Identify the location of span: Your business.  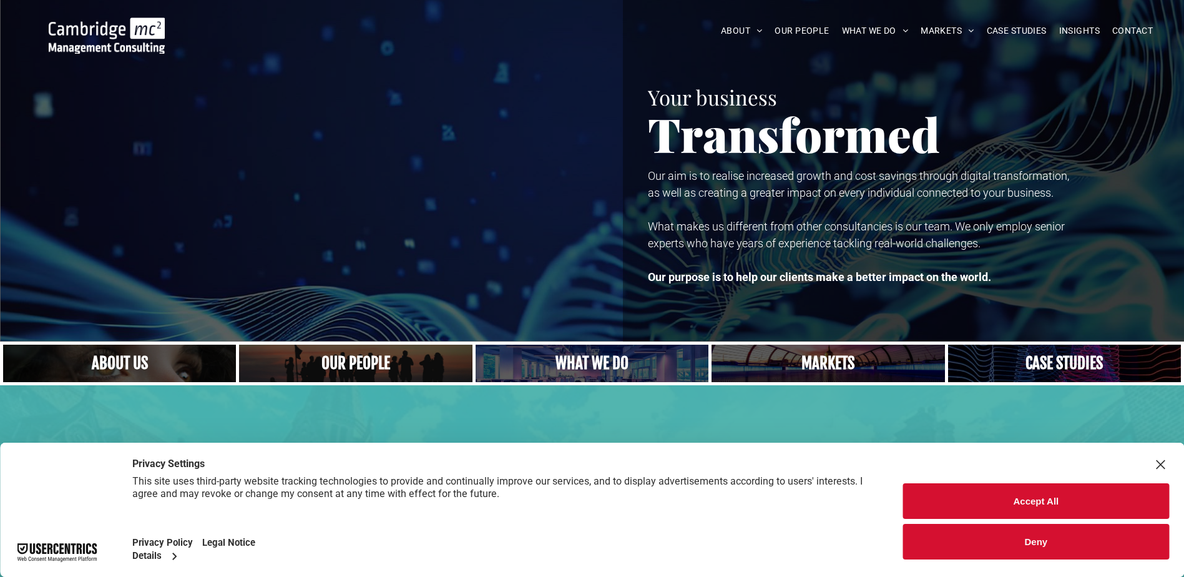
(712, 97).